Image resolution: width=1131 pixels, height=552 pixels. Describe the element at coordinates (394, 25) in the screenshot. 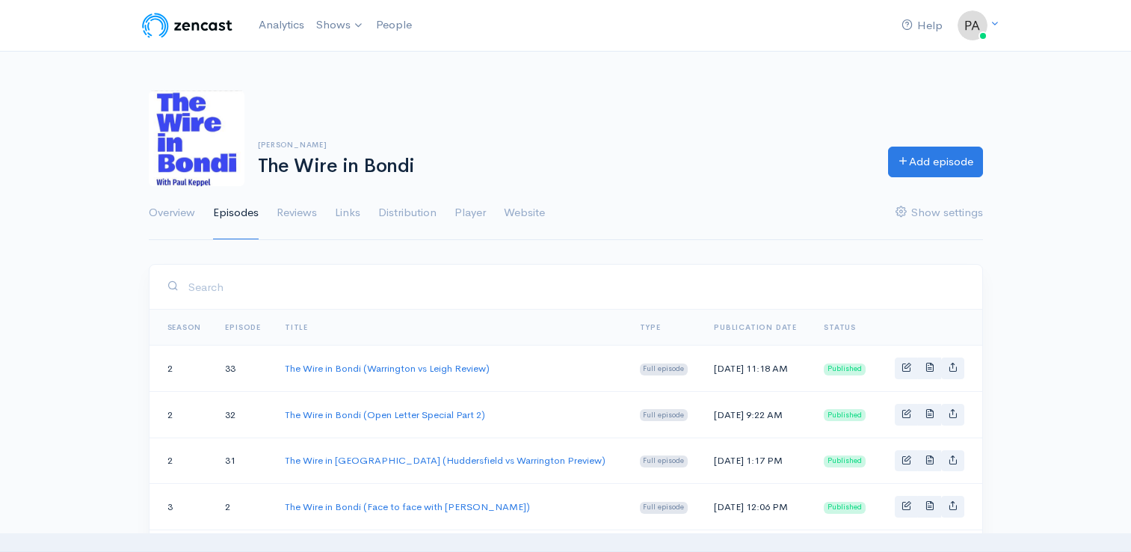

I see `a: People` at that location.